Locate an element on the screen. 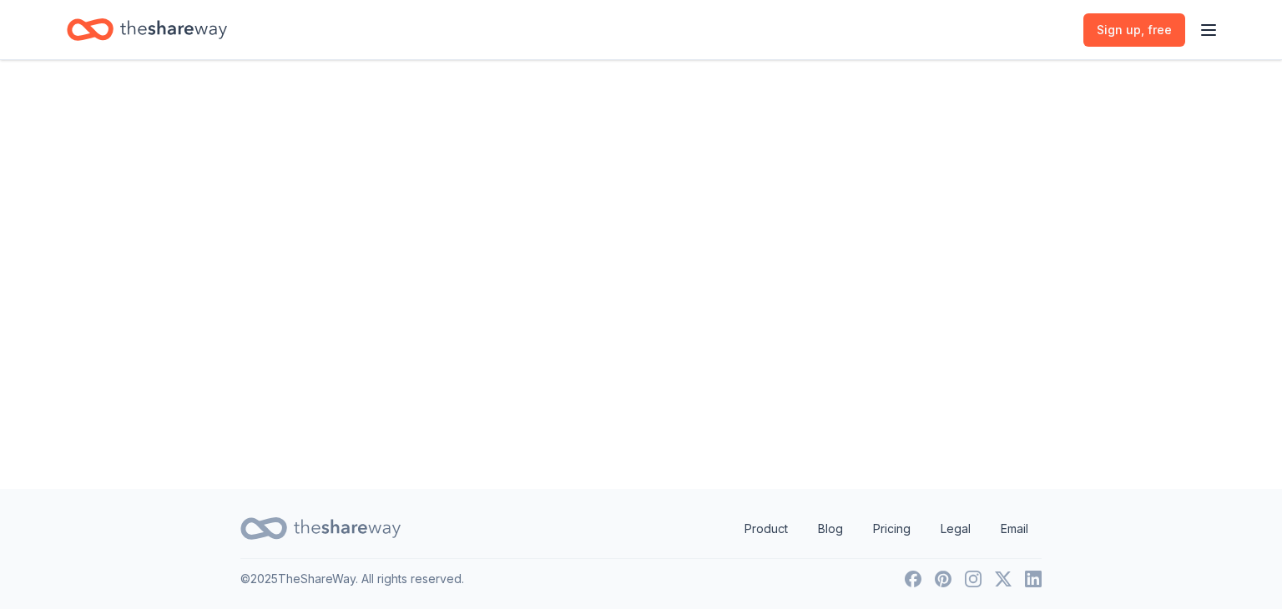 This screenshot has height=609, width=1282. a: Email is located at coordinates (1014, 529).